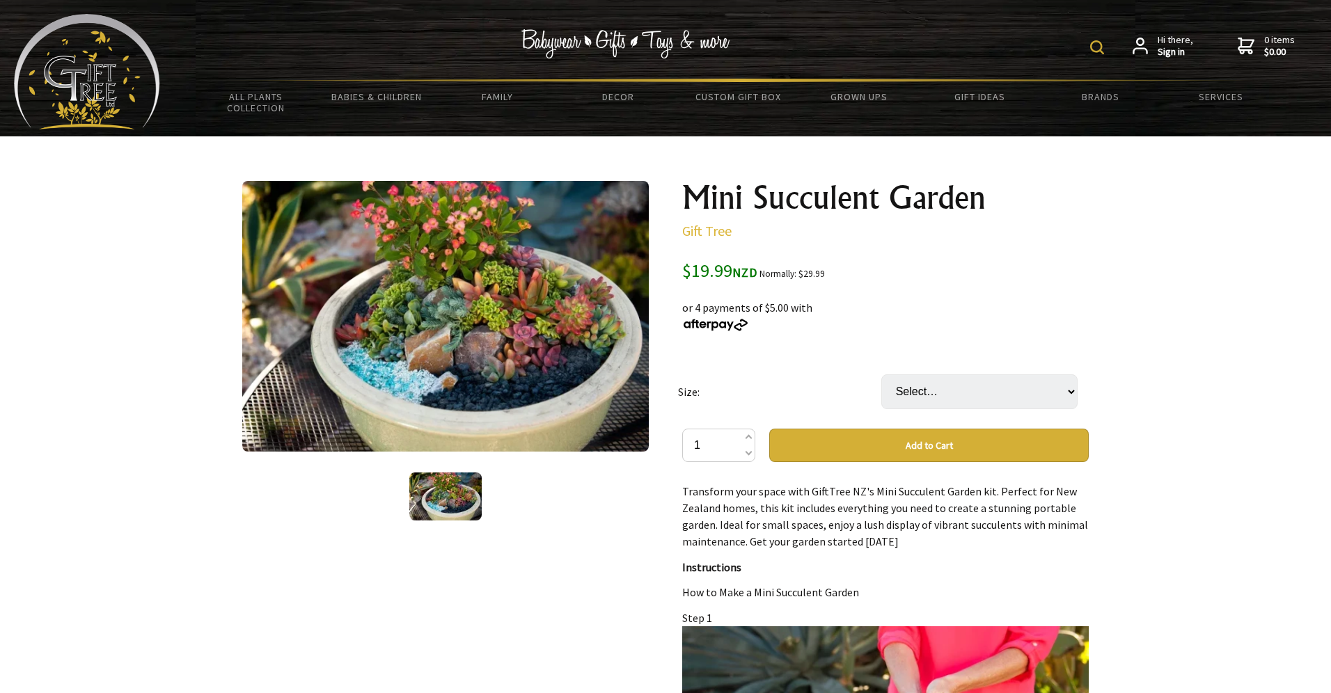  I want to click on img: Babyware - Gifts - Toys and more..., so click(87, 72).